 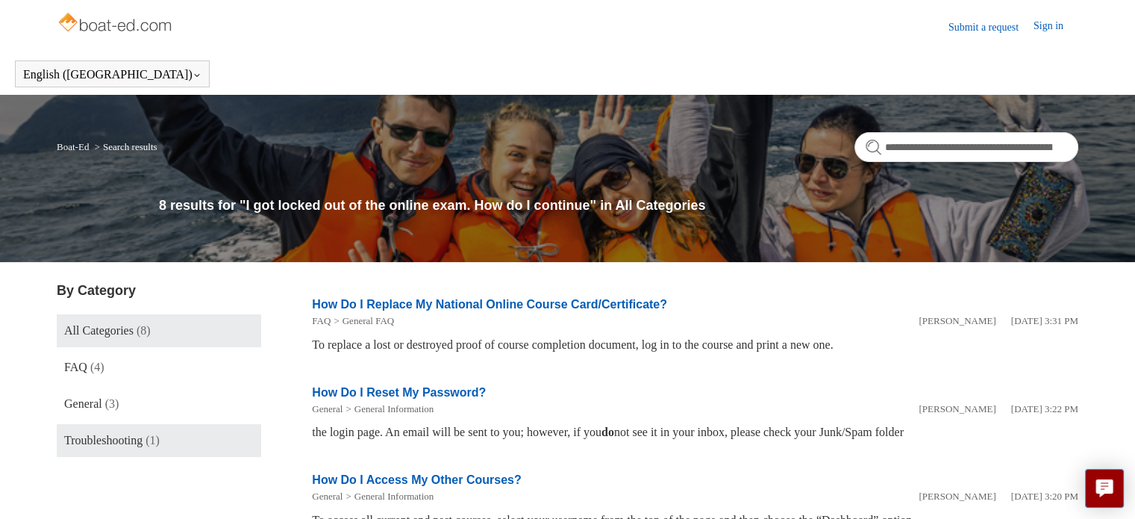 I want to click on li: Boat-Ed, so click(x=74, y=146).